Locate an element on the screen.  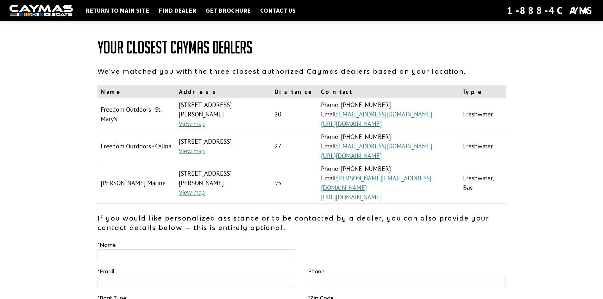
th: Name is located at coordinates (137, 92).